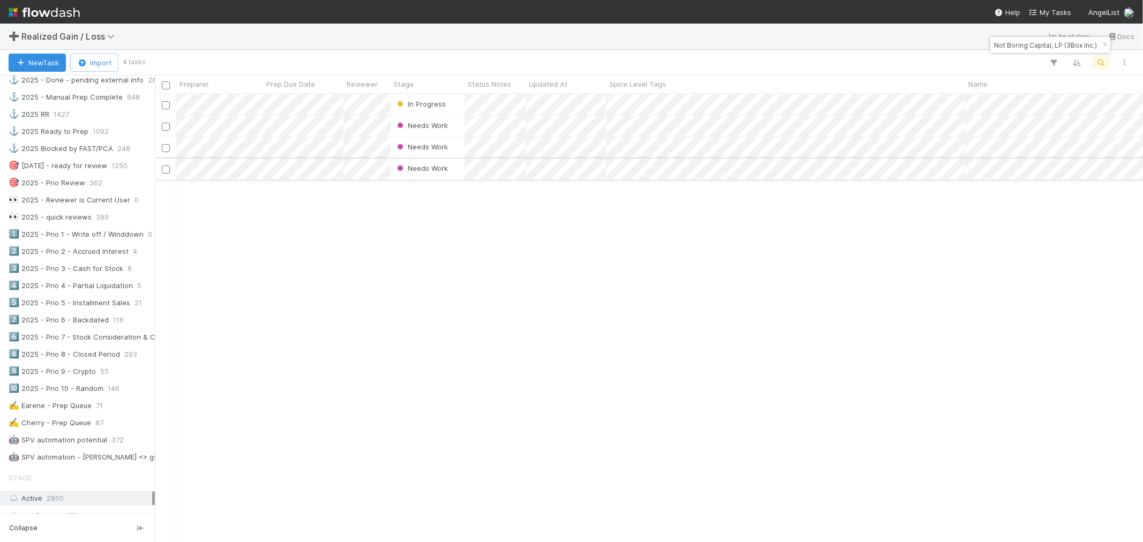 This screenshot has height=542, width=1143. I want to click on span: 1092, so click(101, 131).